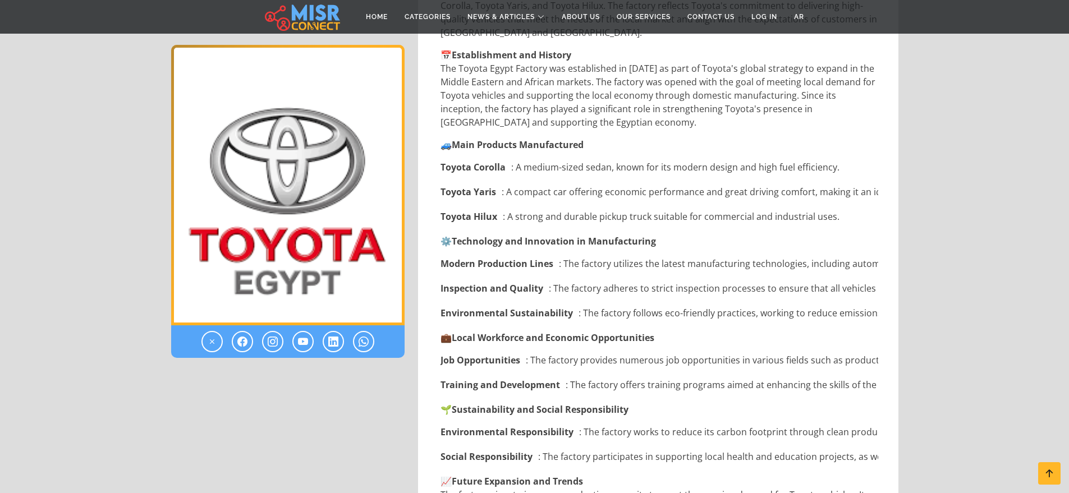 Image resolution: width=1069 pixels, height=493 pixels. Describe the element at coordinates (581, 17) in the screenshot. I see `a: About Us` at that location.